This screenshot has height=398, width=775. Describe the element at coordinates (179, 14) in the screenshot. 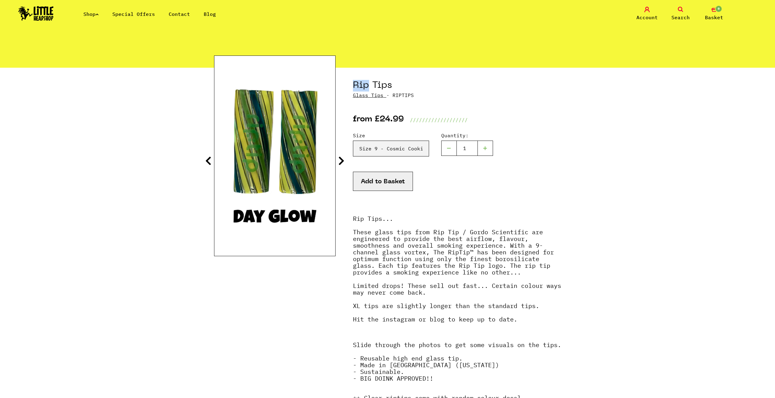

I see `a: Contact` at that location.